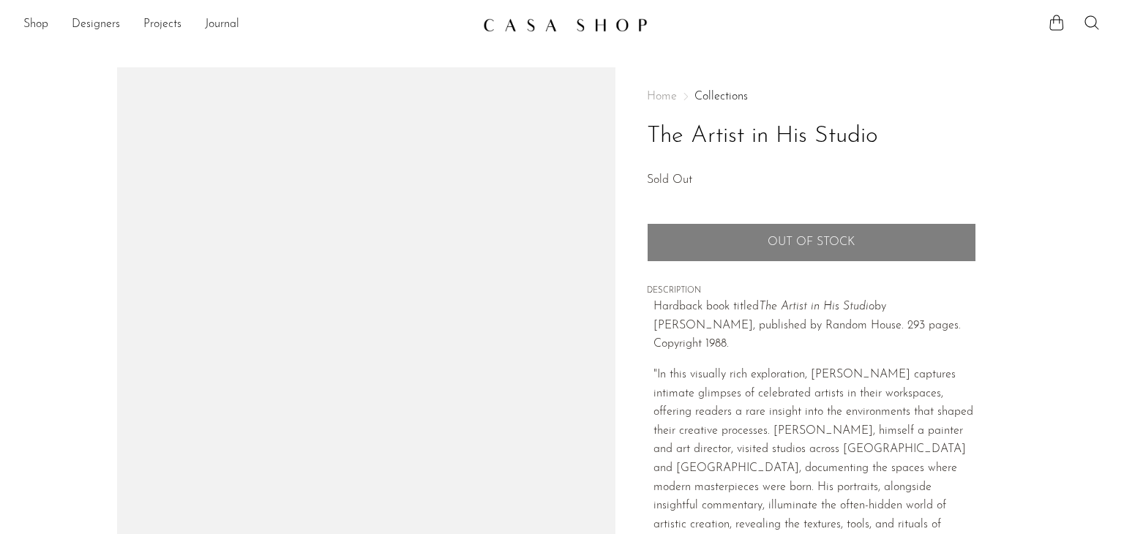  What do you see at coordinates (816, 306) in the screenshot?
I see `em: The Artist in His Studio` at bounding box center [816, 306].